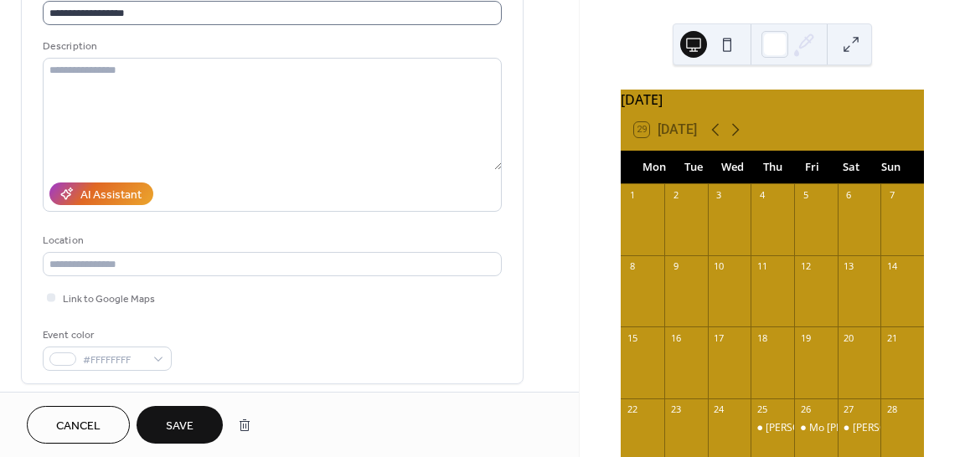  Describe the element at coordinates (78, 425) in the screenshot. I see `a: Cancel` at that location.